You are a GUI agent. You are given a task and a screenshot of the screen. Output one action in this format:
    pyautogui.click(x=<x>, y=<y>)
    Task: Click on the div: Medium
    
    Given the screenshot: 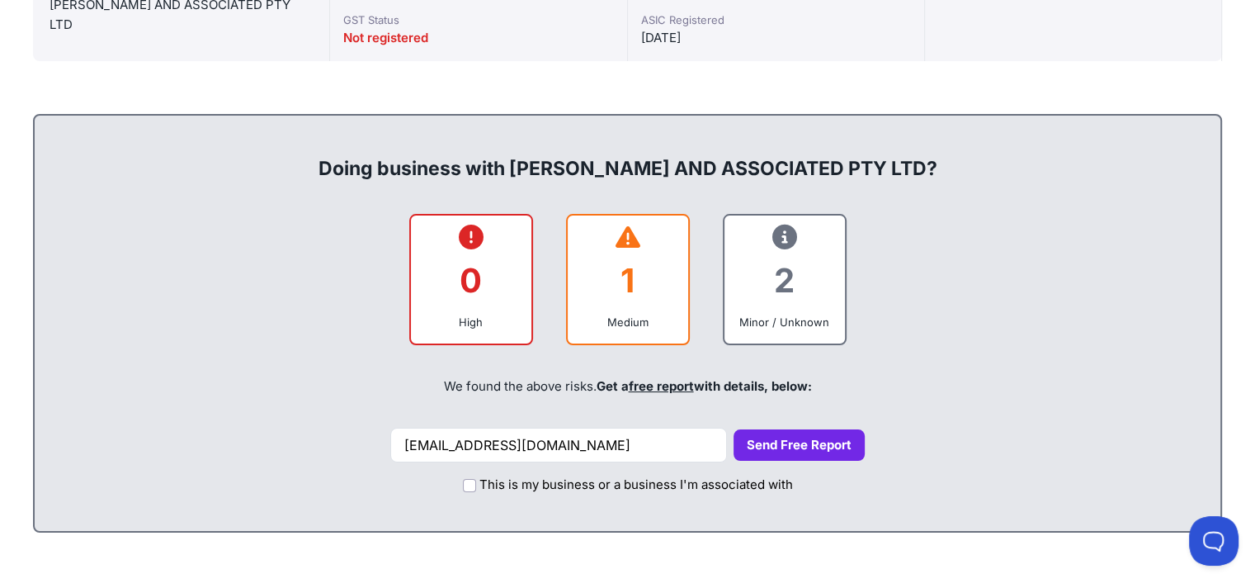 What is the action you would take?
    pyautogui.click(x=628, y=322)
    